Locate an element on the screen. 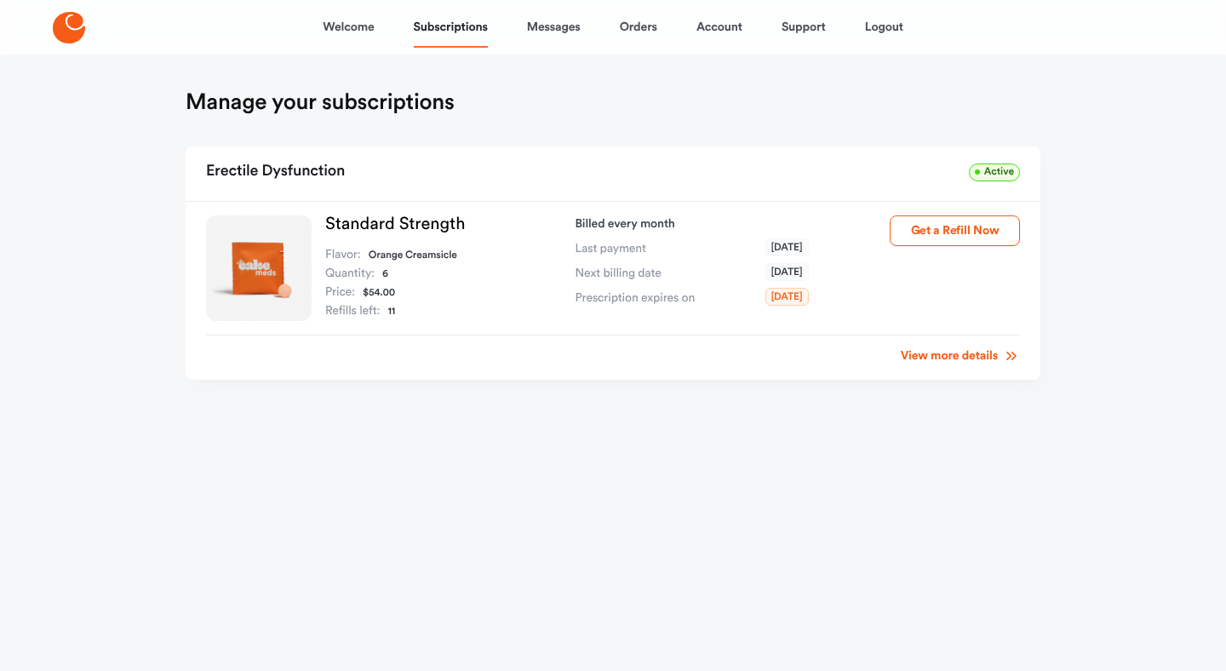  span: Last payment is located at coordinates (610, 249).